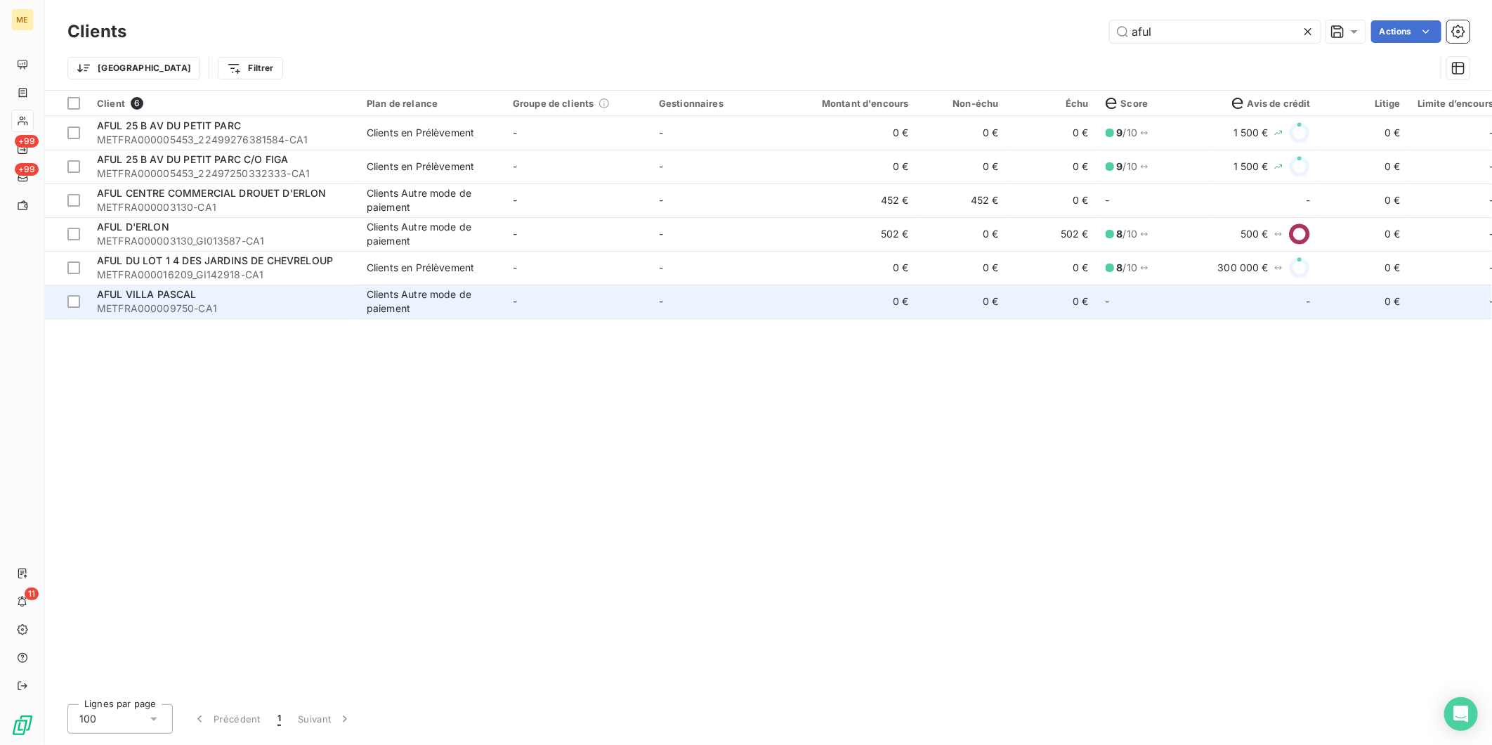  I want to click on span: 1, so click(279, 719).